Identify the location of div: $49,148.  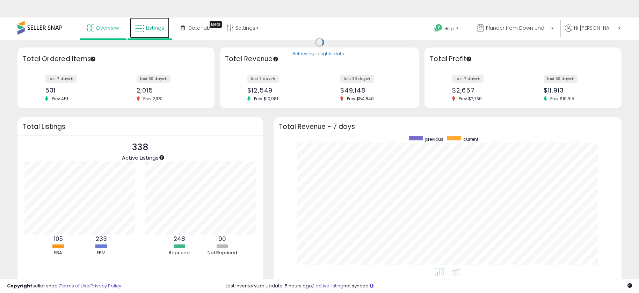
(373, 90).